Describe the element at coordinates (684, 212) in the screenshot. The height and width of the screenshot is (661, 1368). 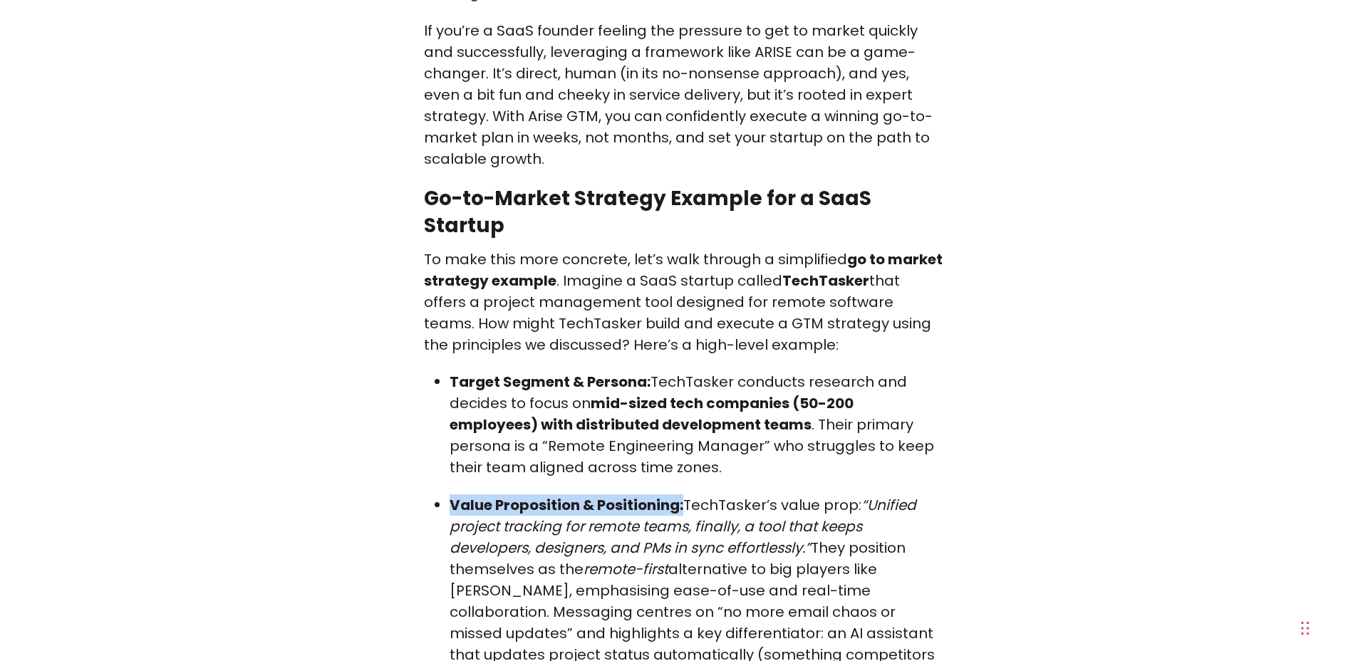
I see `h2: Go-to-Market Strategy Example for a SaaS Startup` at that location.